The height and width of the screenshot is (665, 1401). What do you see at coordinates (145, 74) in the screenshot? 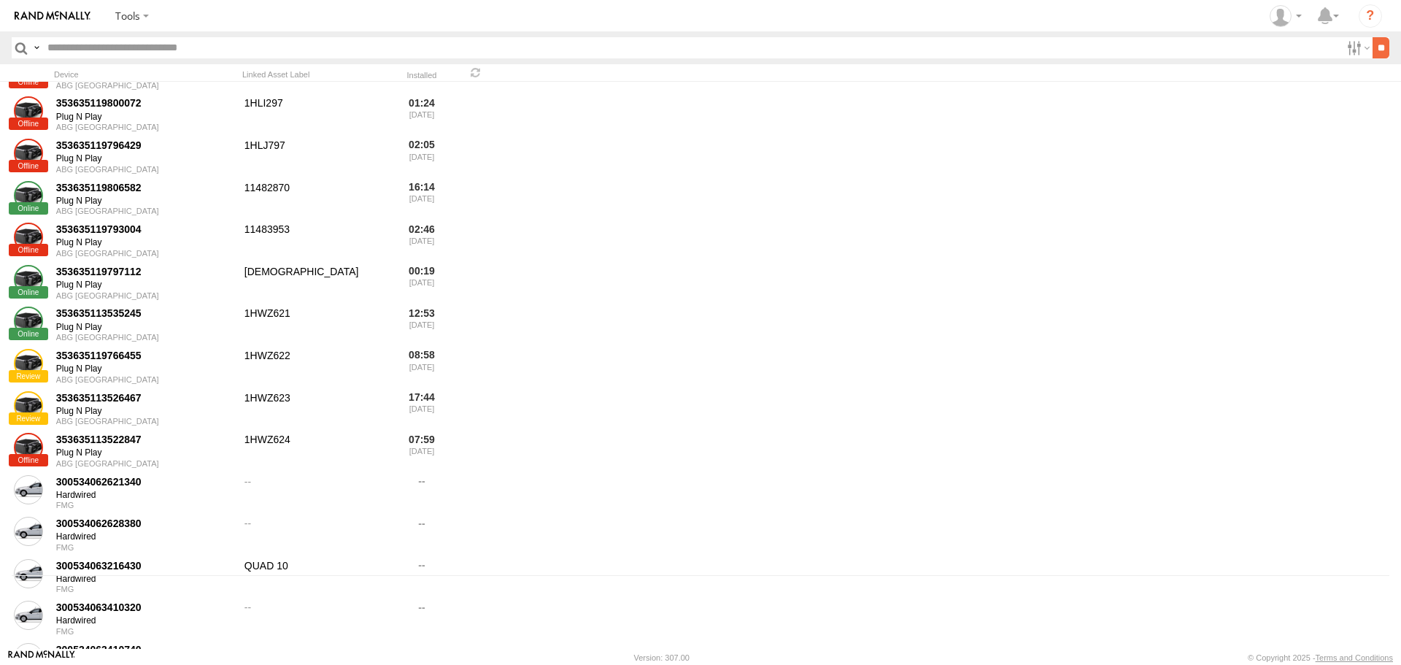
I see `div: Device` at bounding box center [145, 74].